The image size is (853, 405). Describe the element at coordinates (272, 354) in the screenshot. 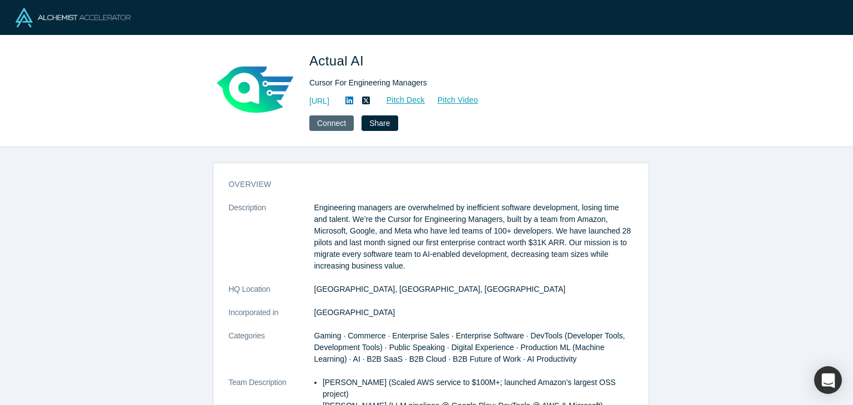

I see `dt: Categories` at that location.